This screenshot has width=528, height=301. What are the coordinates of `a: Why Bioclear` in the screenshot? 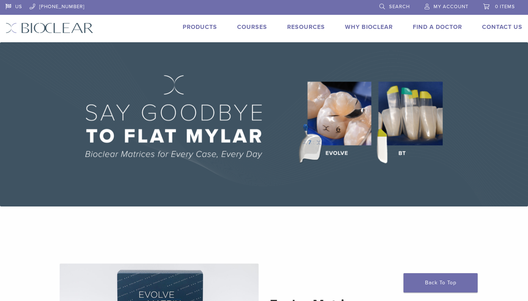 It's located at (369, 27).